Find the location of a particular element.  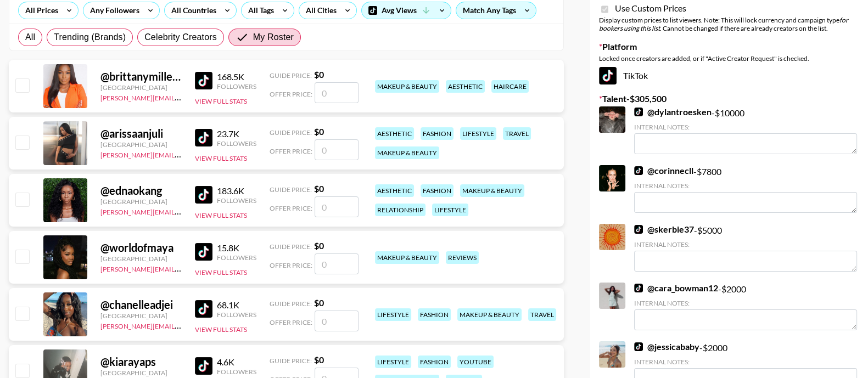

div: @ brittanymiller344 is located at coordinates (141, 76).